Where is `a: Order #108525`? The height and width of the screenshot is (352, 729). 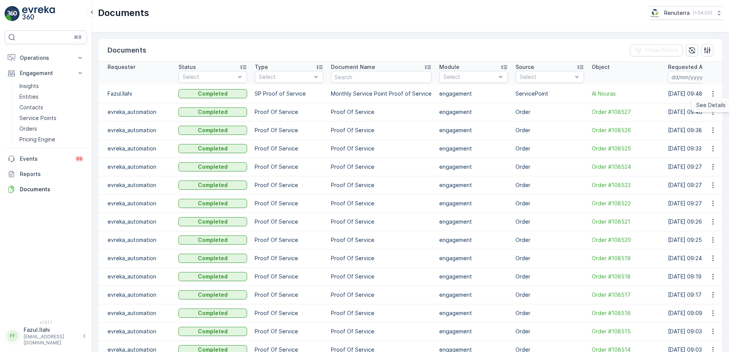 a: Order #108525 is located at coordinates (626, 149).